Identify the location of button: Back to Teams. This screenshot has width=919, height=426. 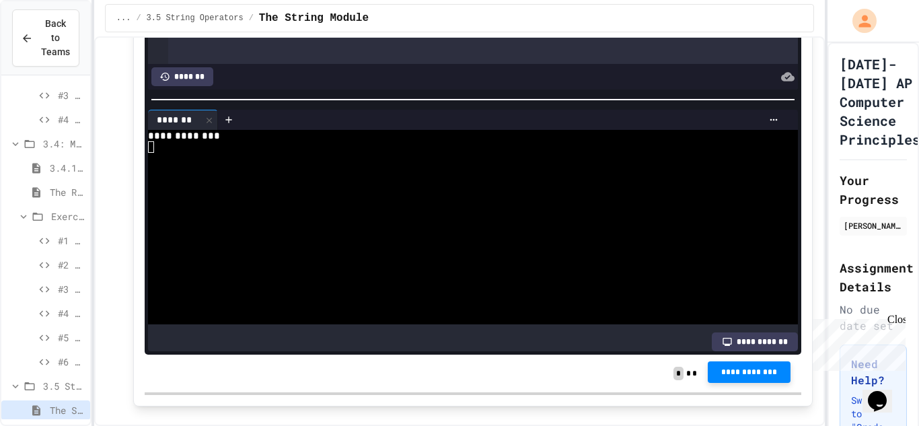
(46, 38).